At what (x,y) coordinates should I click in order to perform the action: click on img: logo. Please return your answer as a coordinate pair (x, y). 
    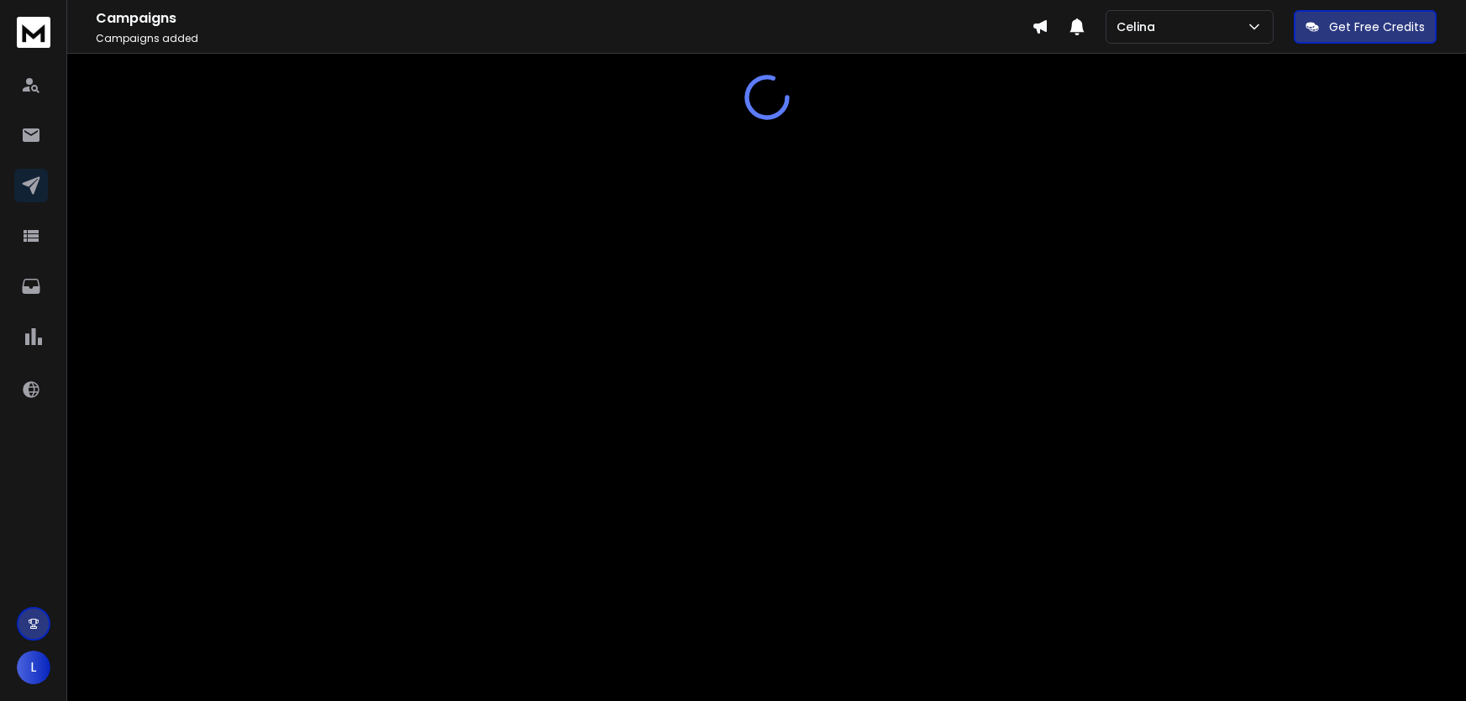
    Looking at the image, I should click on (34, 32).